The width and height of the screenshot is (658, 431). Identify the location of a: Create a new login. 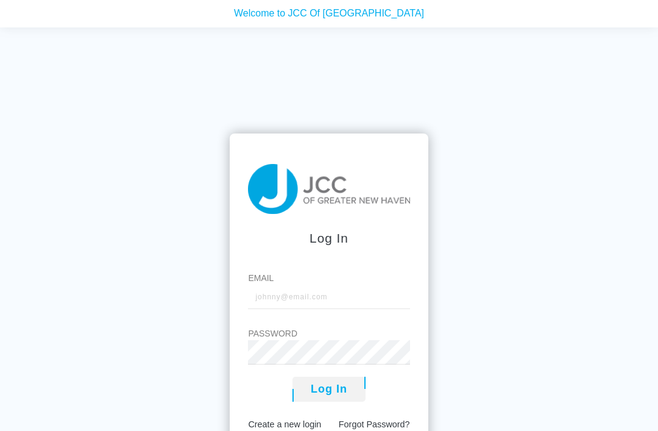
(285, 424).